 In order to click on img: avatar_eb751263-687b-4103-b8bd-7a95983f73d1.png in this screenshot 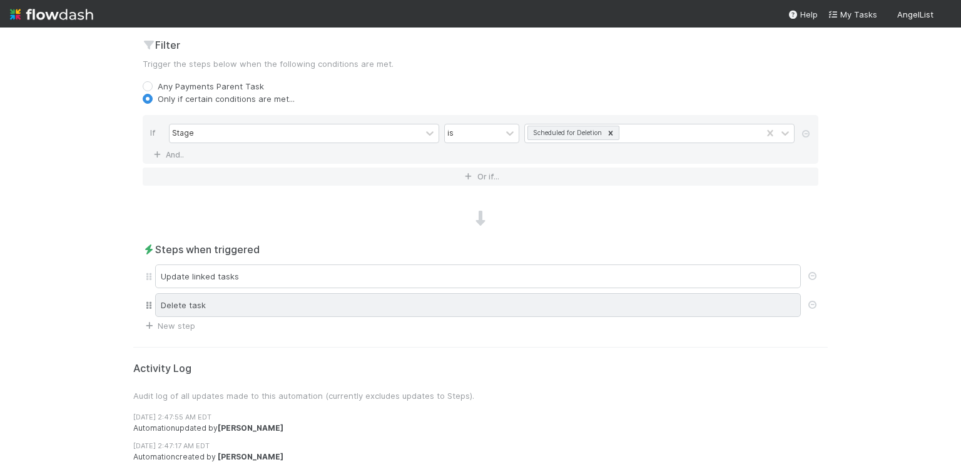, I will do `click(945, 15)`.